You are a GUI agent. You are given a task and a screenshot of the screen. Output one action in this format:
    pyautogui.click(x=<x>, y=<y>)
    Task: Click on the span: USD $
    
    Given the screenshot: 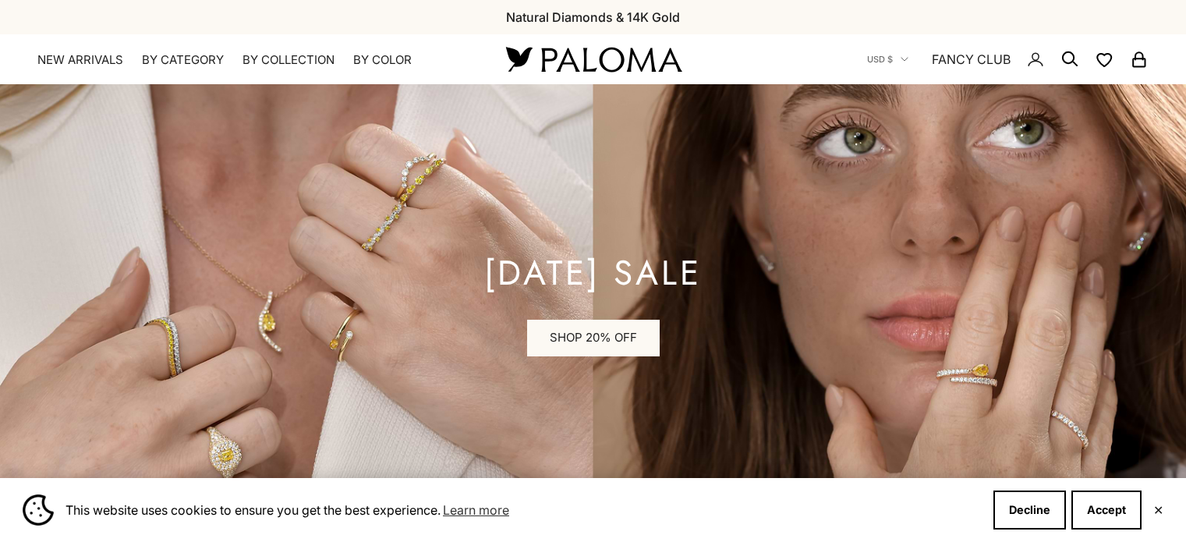 What is the action you would take?
    pyautogui.click(x=880, y=59)
    